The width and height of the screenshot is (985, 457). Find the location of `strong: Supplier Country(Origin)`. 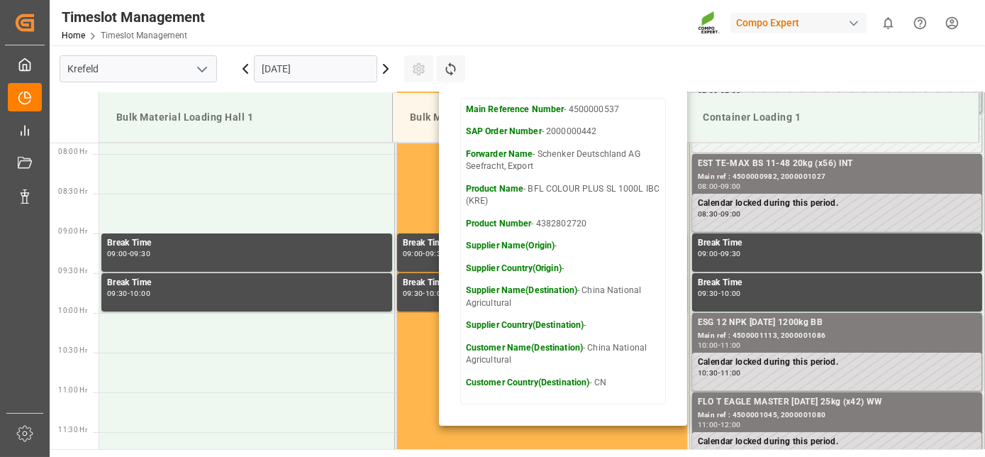

strong: Supplier Country(Origin) is located at coordinates (514, 268).